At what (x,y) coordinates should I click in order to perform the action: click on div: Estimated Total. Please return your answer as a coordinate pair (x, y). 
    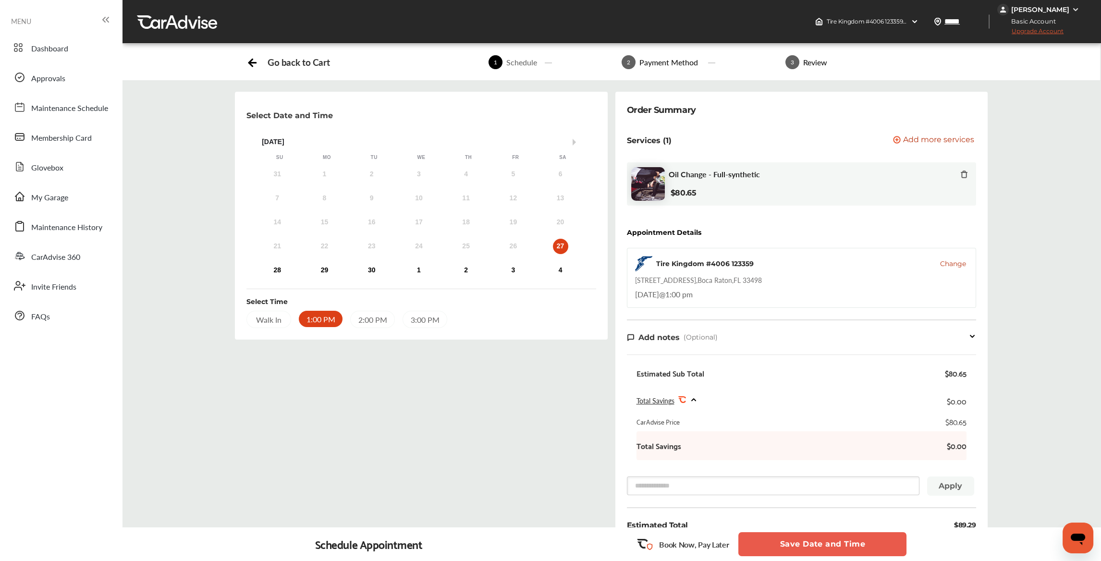
    Looking at the image, I should click on (657, 525).